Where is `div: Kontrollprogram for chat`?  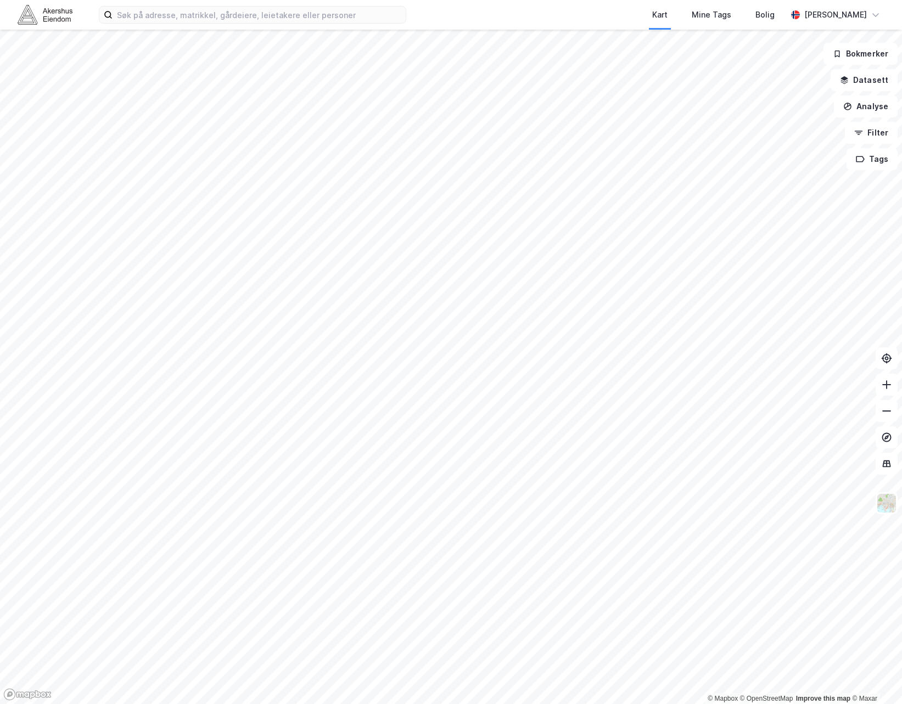 div: Kontrollprogram for chat is located at coordinates (875, 678).